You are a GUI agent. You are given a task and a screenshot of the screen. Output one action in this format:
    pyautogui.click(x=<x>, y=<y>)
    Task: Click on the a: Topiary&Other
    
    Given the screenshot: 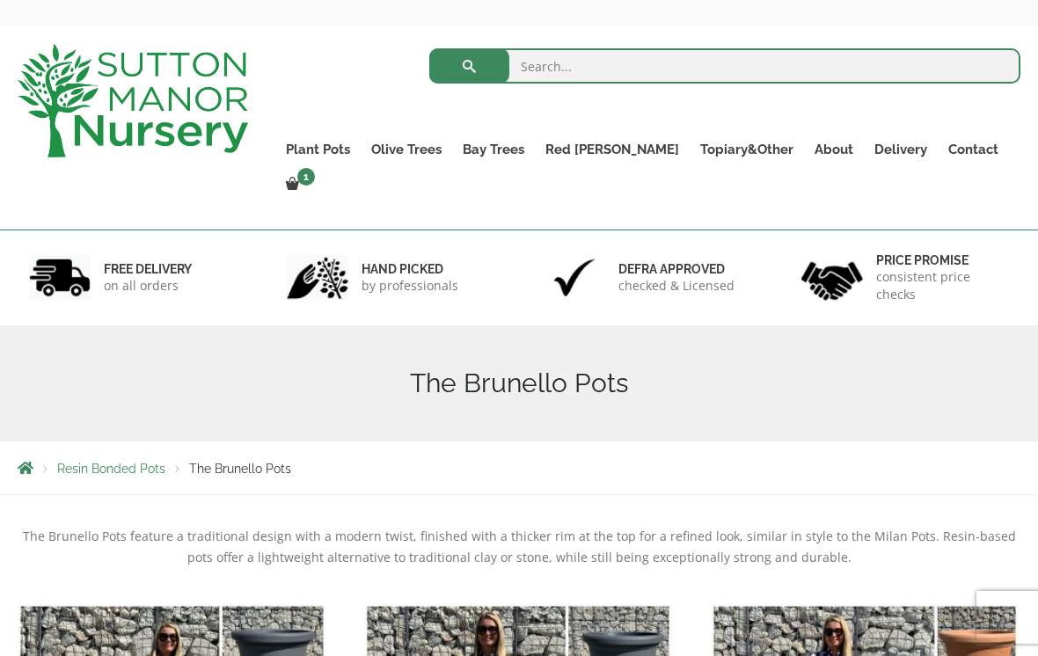 What is the action you would take?
    pyautogui.click(x=747, y=150)
    